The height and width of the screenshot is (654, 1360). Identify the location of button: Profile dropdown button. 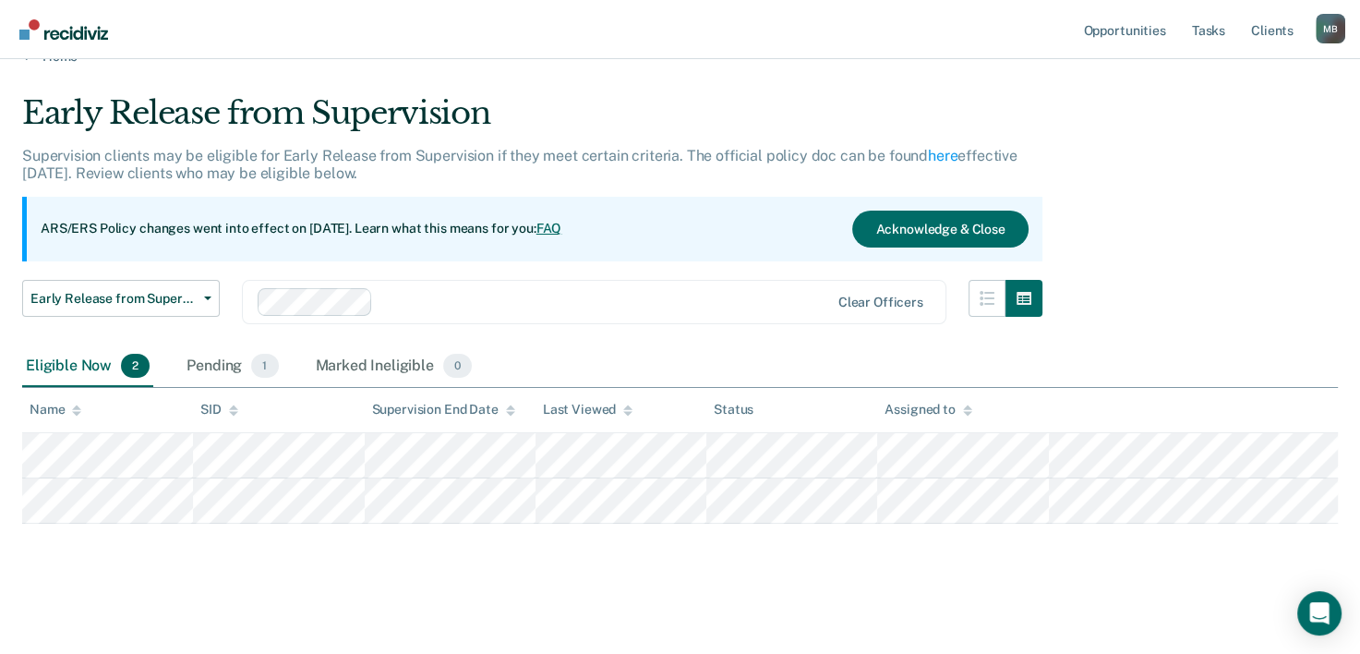
(1330, 29).